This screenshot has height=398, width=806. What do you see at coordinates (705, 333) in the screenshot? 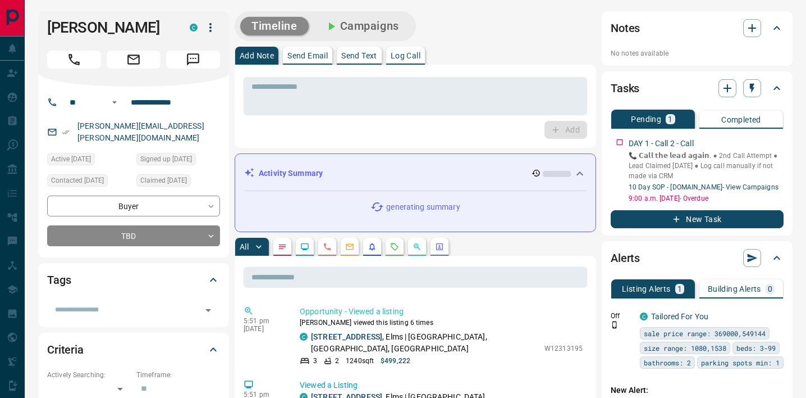
I see `span: sale price range: 369000,549144` at bounding box center [705, 333].